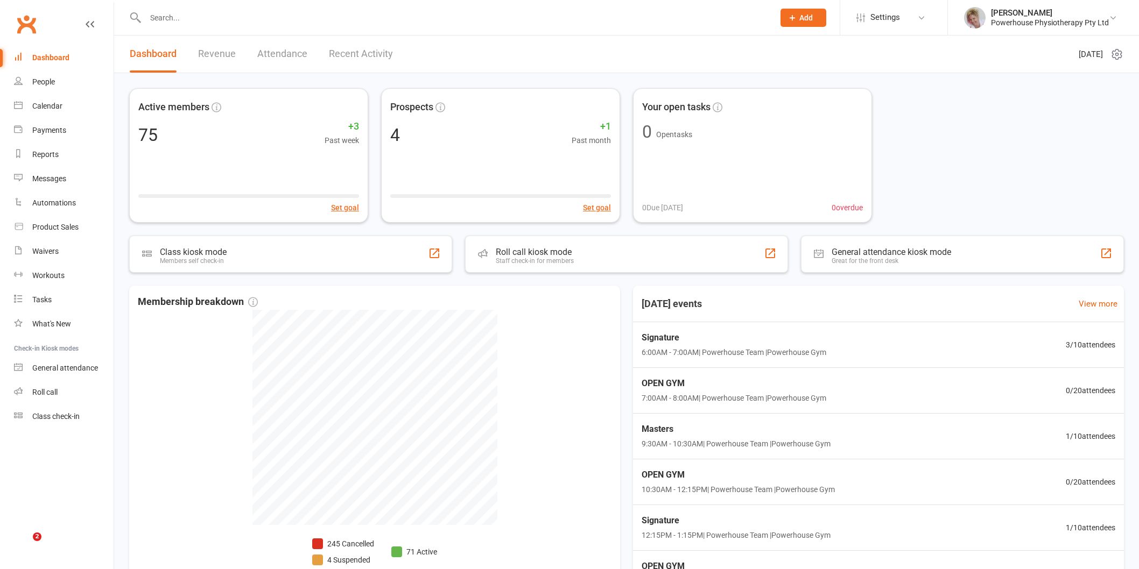 The height and width of the screenshot is (569, 1139). I want to click on span: 6:00AM - 7:00AM | Powerhouse Team | Powerhouse Gym, so click(733, 352).